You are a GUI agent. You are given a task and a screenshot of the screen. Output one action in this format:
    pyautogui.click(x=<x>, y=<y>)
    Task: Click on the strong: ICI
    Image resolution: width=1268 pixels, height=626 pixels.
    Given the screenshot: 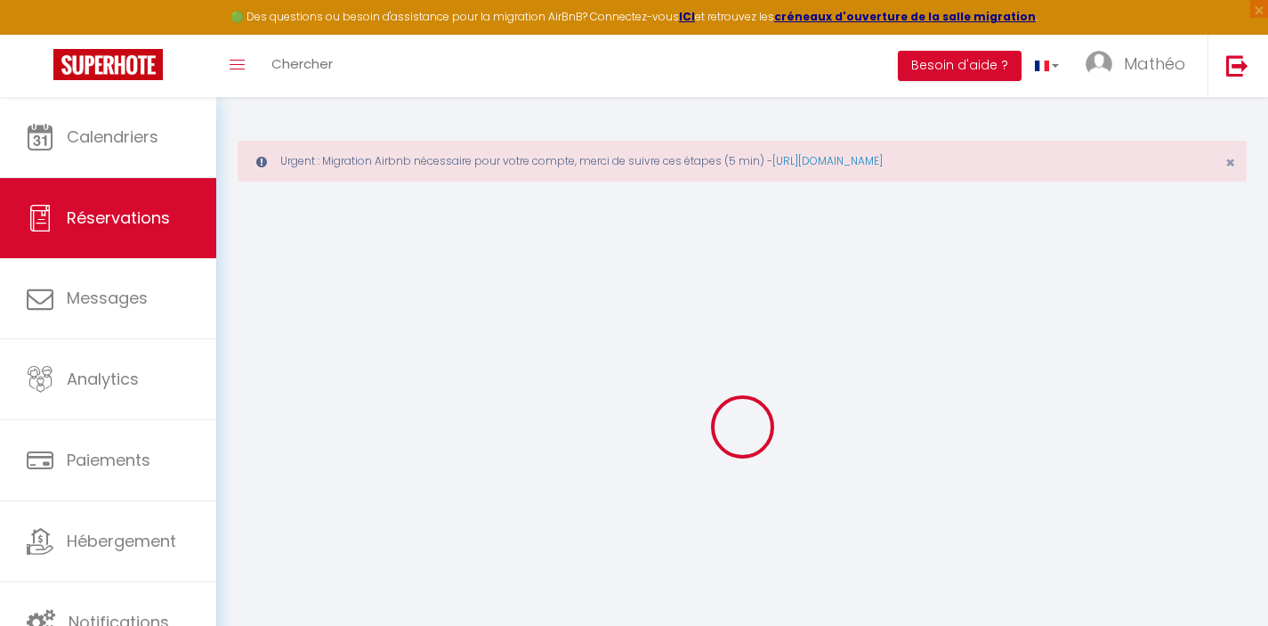 What is the action you would take?
    pyautogui.click(x=687, y=16)
    